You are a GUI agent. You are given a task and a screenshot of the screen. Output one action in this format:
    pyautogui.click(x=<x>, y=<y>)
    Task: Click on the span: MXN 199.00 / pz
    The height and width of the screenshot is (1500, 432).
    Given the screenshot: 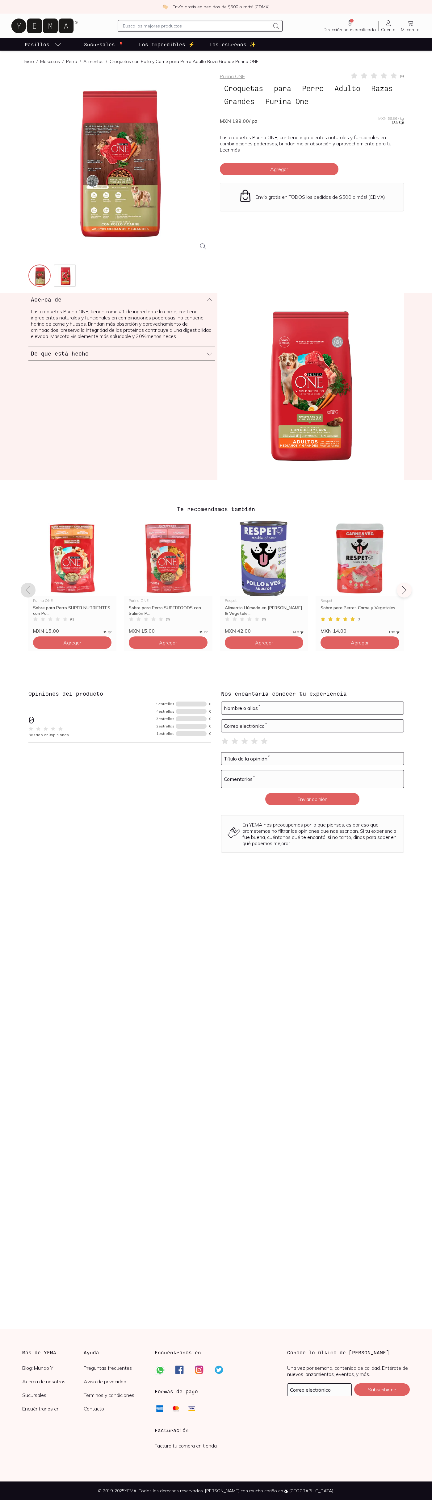 What is the action you would take?
    pyautogui.click(x=238, y=121)
    